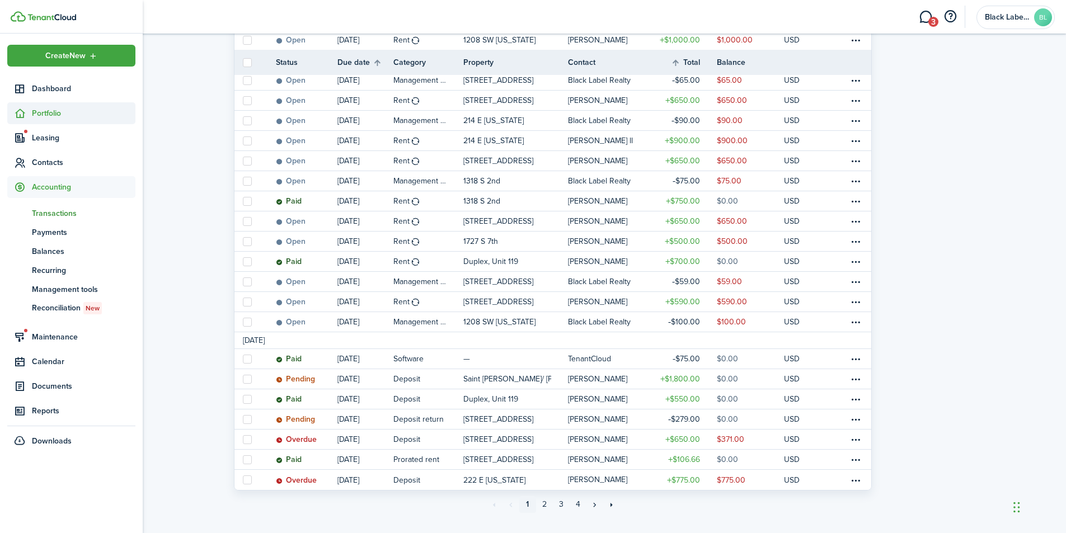  Describe the element at coordinates (401, 161) in the screenshot. I see `table-info-title: Rent` at that location.